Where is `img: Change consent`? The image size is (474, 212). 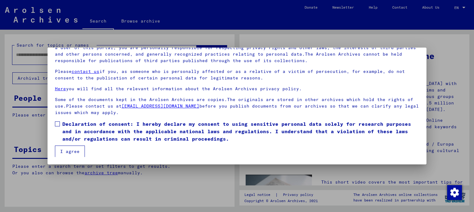
img: Change consent is located at coordinates (454, 192).